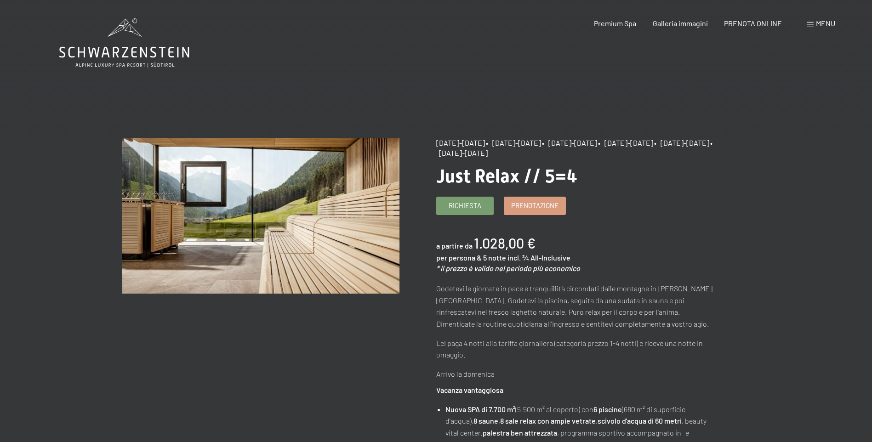  What do you see at coordinates (459, 257) in the screenshot?
I see `span: per persona &` at bounding box center [459, 257].